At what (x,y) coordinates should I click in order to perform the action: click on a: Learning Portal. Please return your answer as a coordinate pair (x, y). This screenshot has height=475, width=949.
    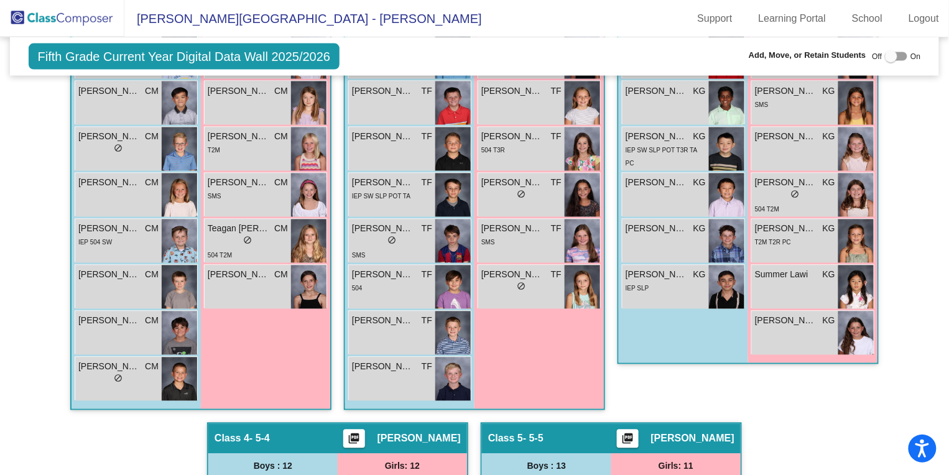
    Looking at the image, I should click on (792, 19).